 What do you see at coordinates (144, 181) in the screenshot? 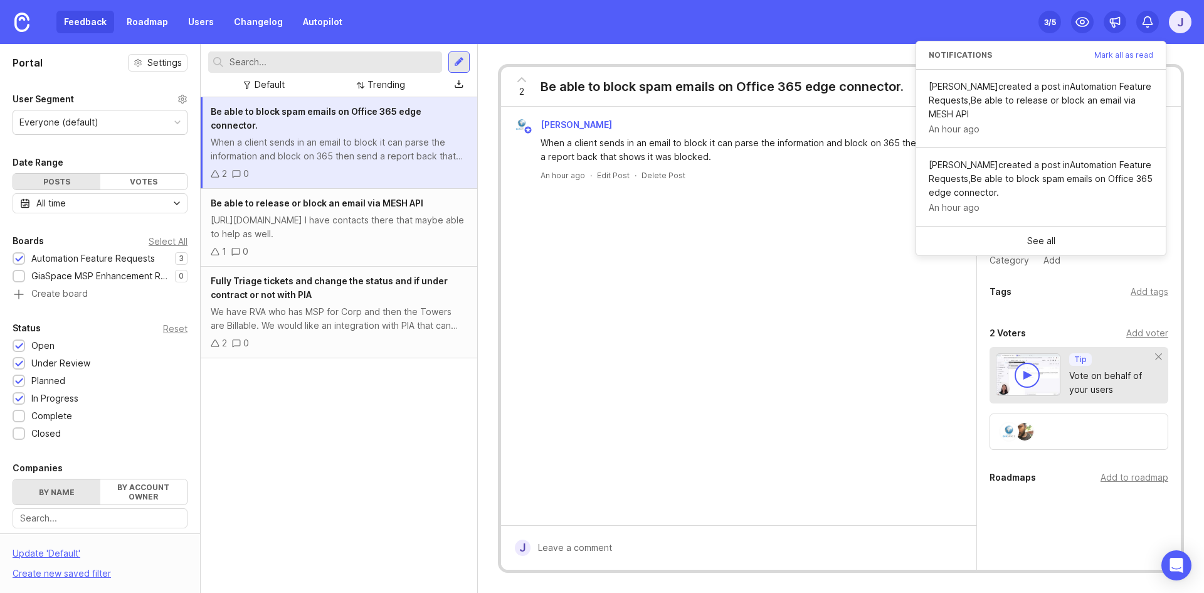
I see `div: Votes` at bounding box center [144, 181].